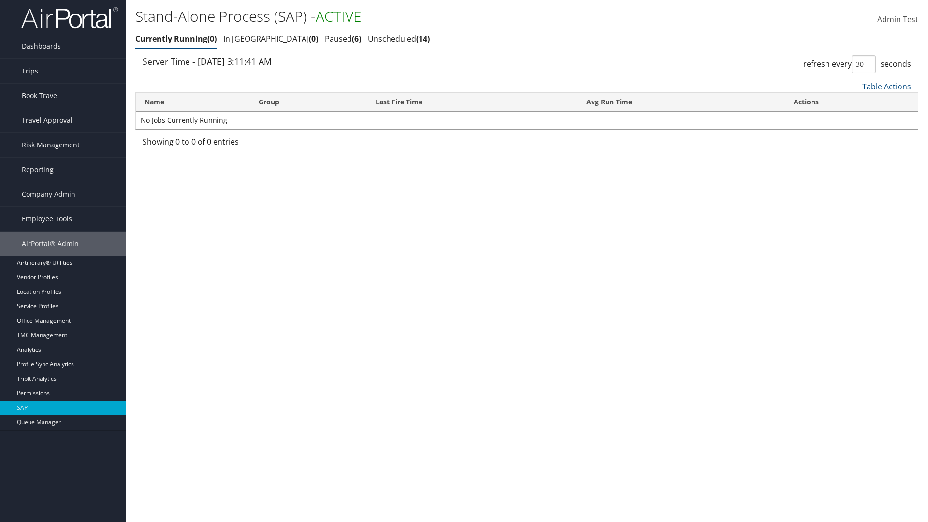  Describe the element at coordinates (48, 194) in the screenshot. I see `span: Company Admin` at that location.